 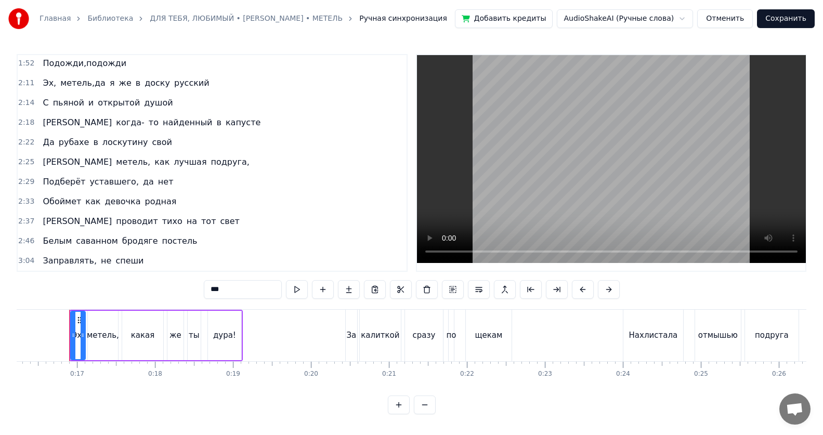 I want to click on span: Ручная синхронизация, so click(x=403, y=19).